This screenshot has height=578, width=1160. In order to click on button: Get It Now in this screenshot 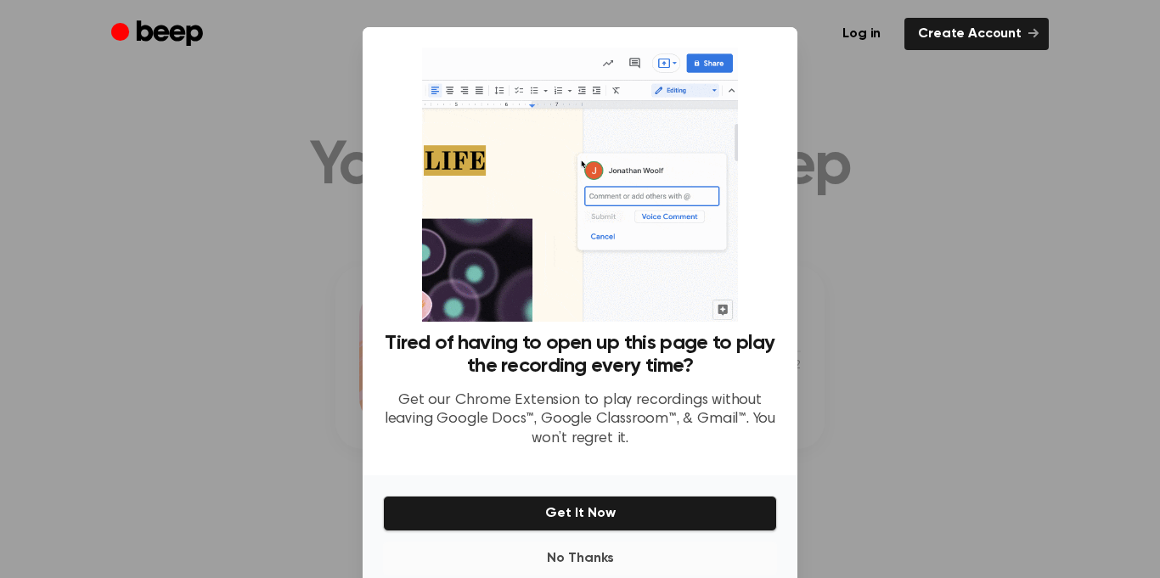, I will do `click(580, 514)`.